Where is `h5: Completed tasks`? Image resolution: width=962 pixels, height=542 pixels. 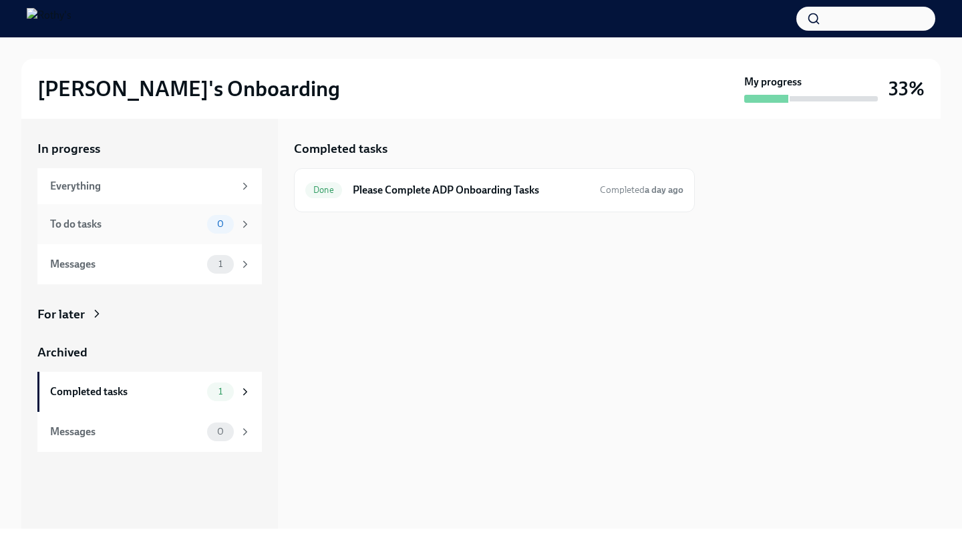 h5: Completed tasks is located at coordinates (341, 149).